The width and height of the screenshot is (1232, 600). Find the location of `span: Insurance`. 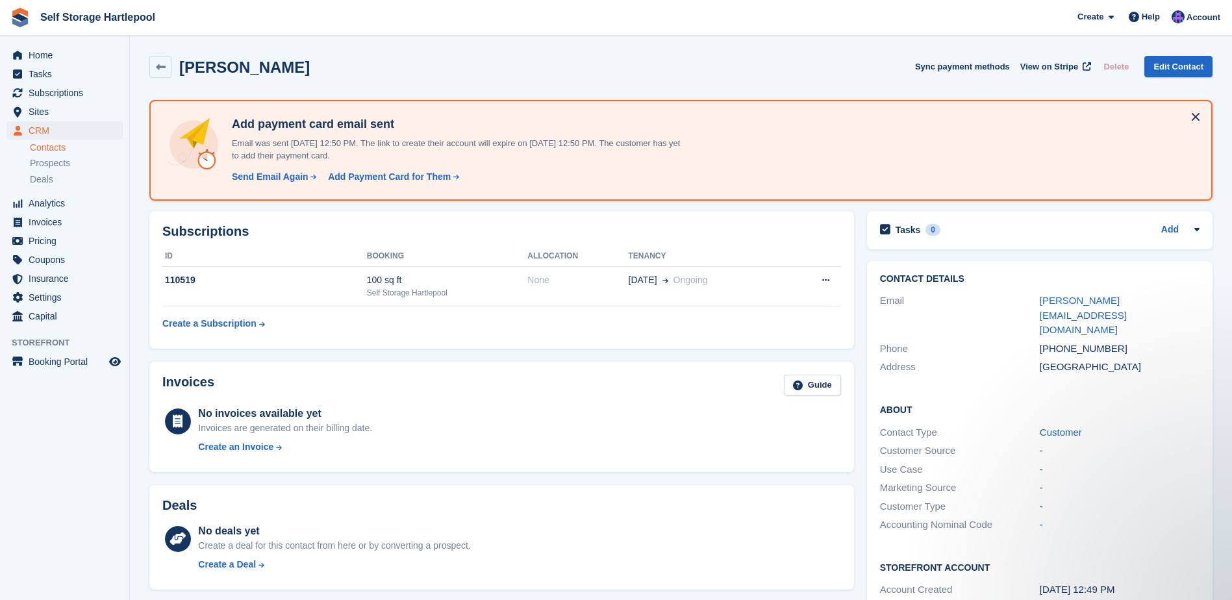

span: Insurance is located at coordinates (68, 279).